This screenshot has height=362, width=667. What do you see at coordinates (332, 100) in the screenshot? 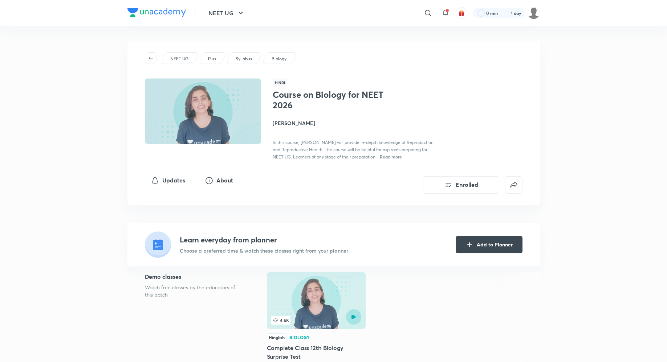
I see `h1: Course on Biology for NEET 2026` at bounding box center [332, 100].